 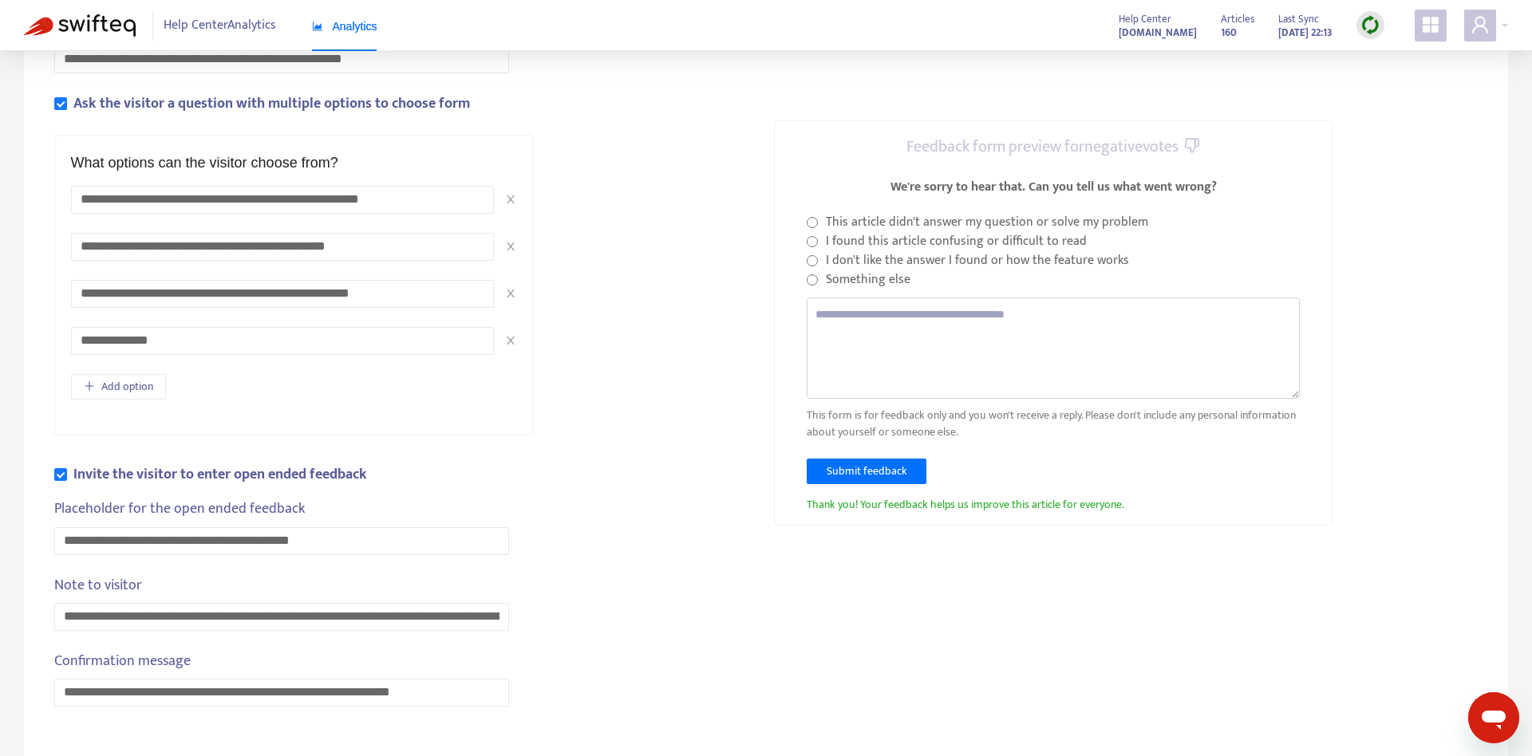 I want to click on button: Add option, so click(x=118, y=387).